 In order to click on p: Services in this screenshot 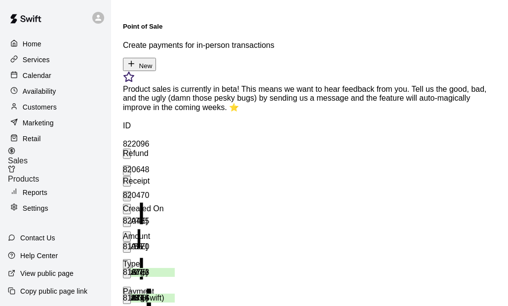, I will do `click(36, 60)`.